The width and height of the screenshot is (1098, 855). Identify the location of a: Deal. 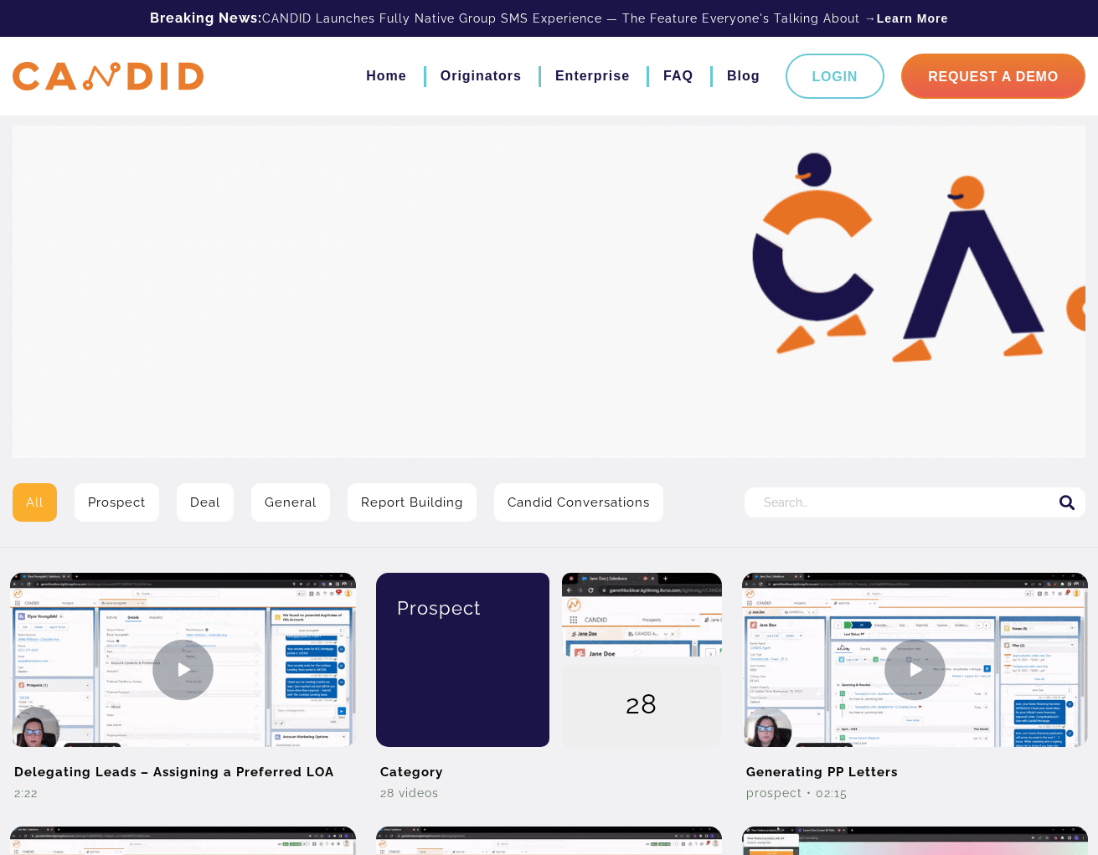
(205, 503).